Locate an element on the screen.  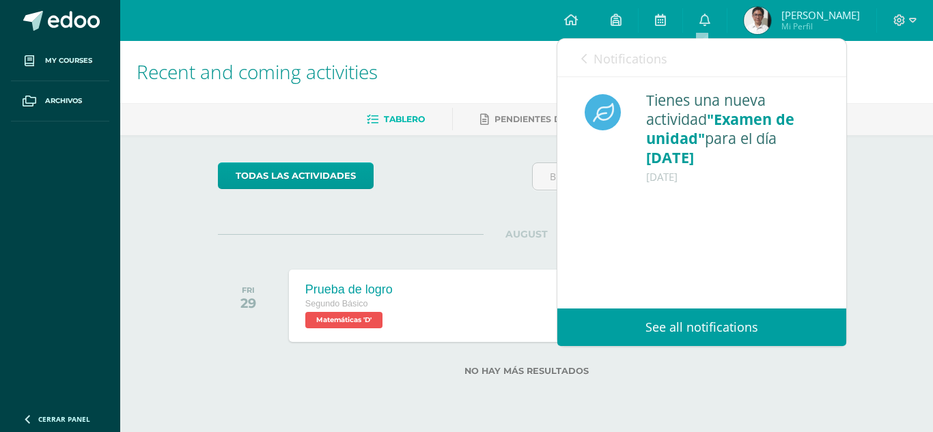
span: Notifications is located at coordinates (630, 59).